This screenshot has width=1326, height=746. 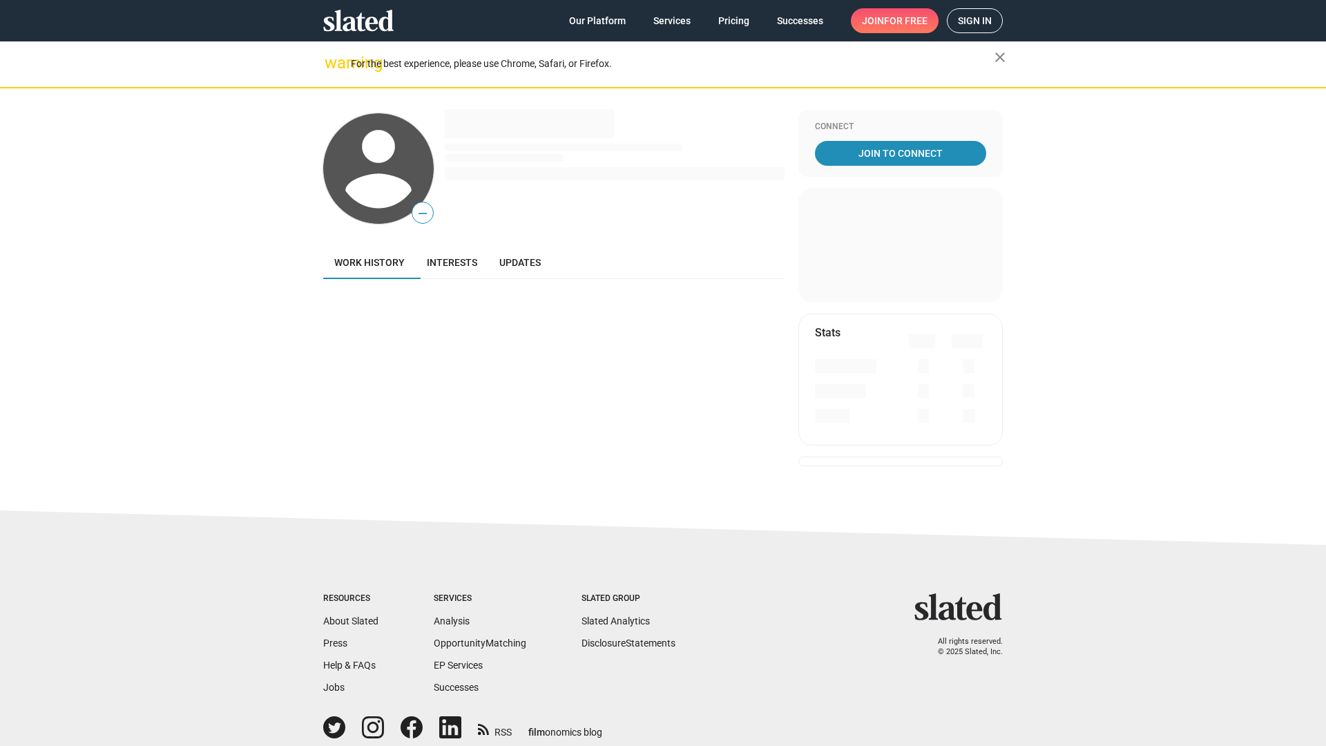 I want to click on span: Our Platform, so click(x=597, y=21).